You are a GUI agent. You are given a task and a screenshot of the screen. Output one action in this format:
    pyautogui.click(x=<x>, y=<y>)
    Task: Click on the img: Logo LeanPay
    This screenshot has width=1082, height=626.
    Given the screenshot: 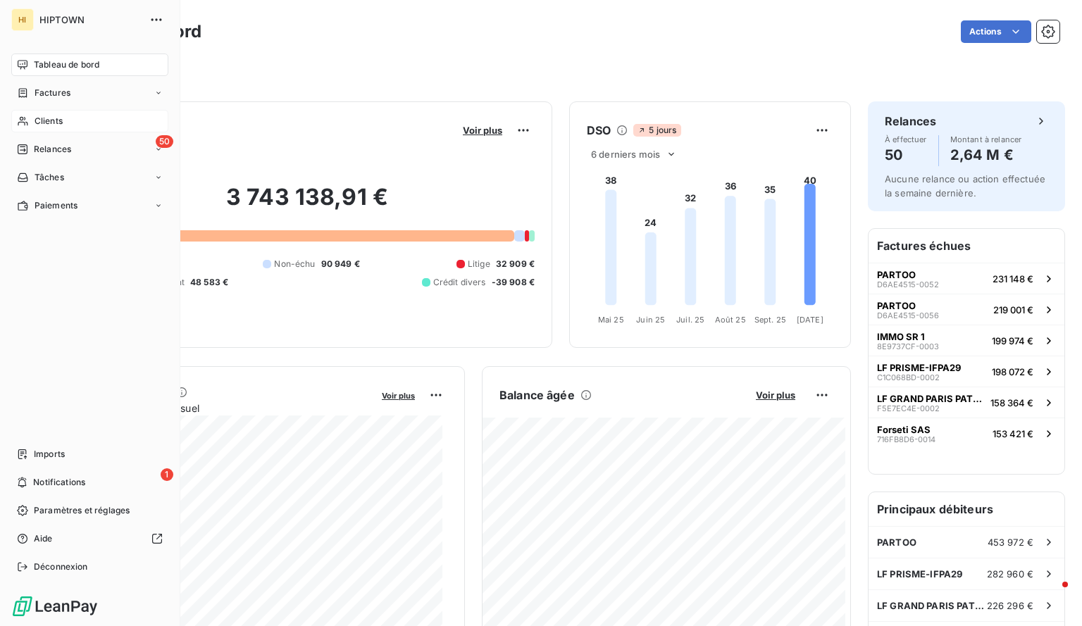 What is the action you would take?
    pyautogui.click(x=55, y=607)
    